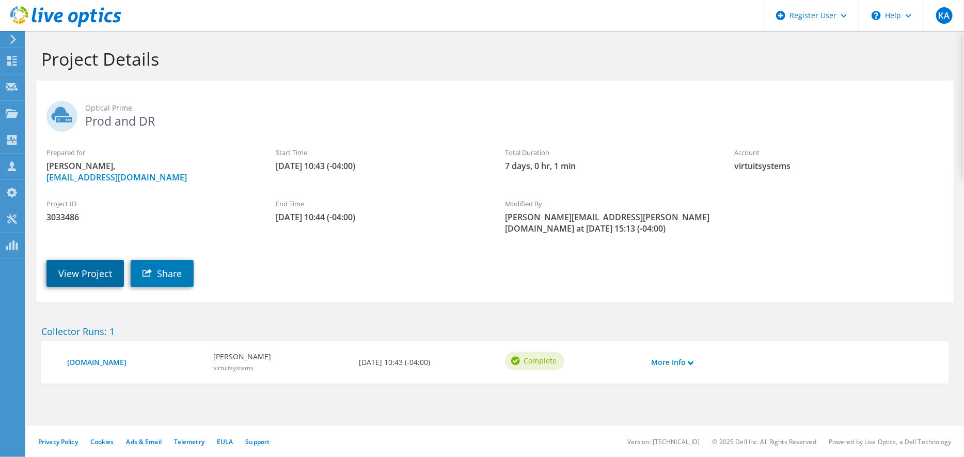 The width and height of the screenshot is (964, 457). I want to click on span: 3033486, so click(151, 217).